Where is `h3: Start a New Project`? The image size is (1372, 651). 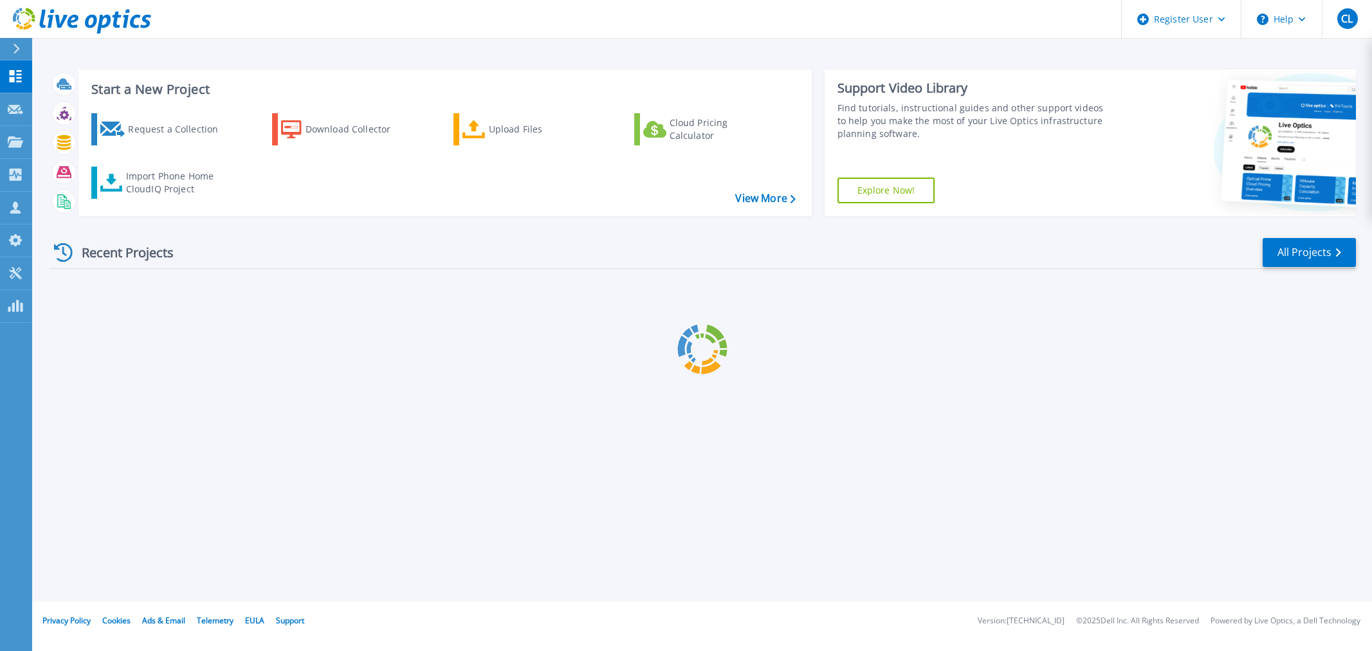
h3: Start a New Project is located at coordinates (443, 89).